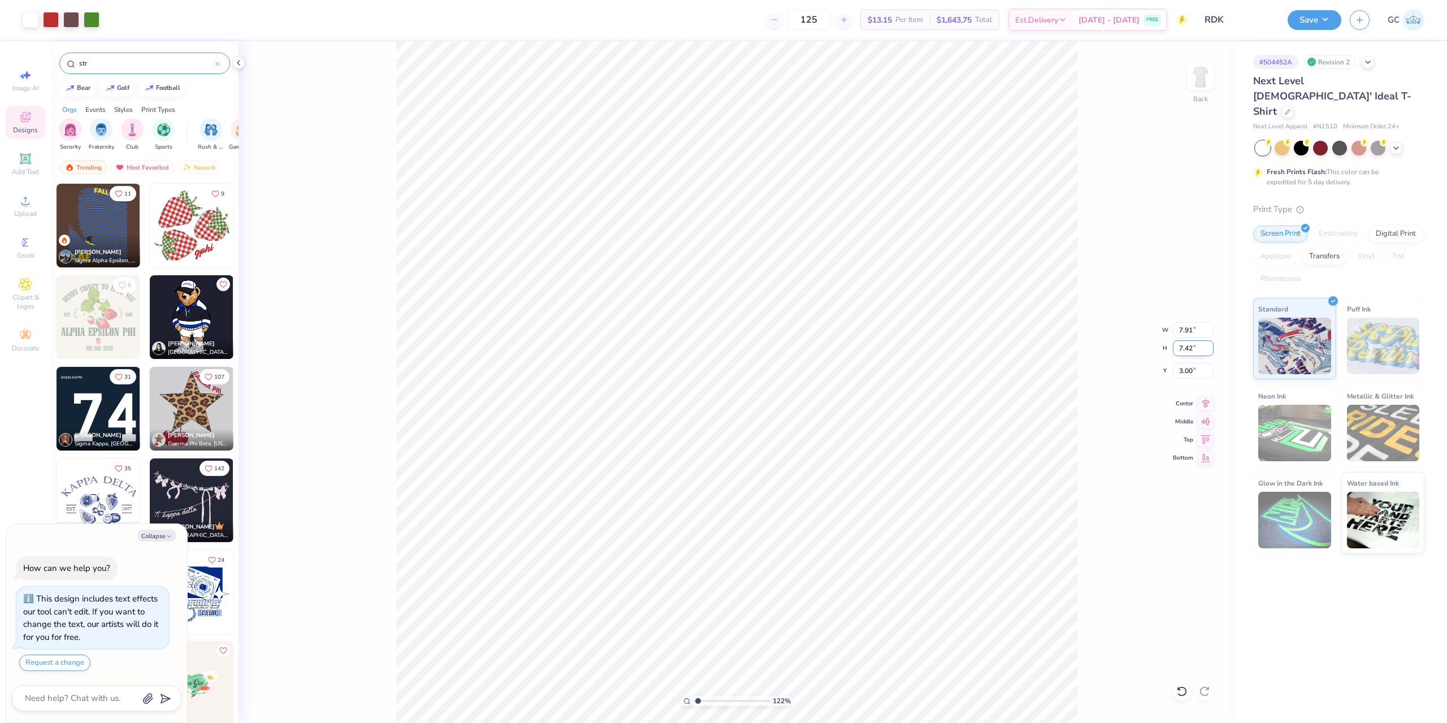  Describe the element at coordinates (163, 134) in the screenshot. I see `div: filter for Sports` at that location.